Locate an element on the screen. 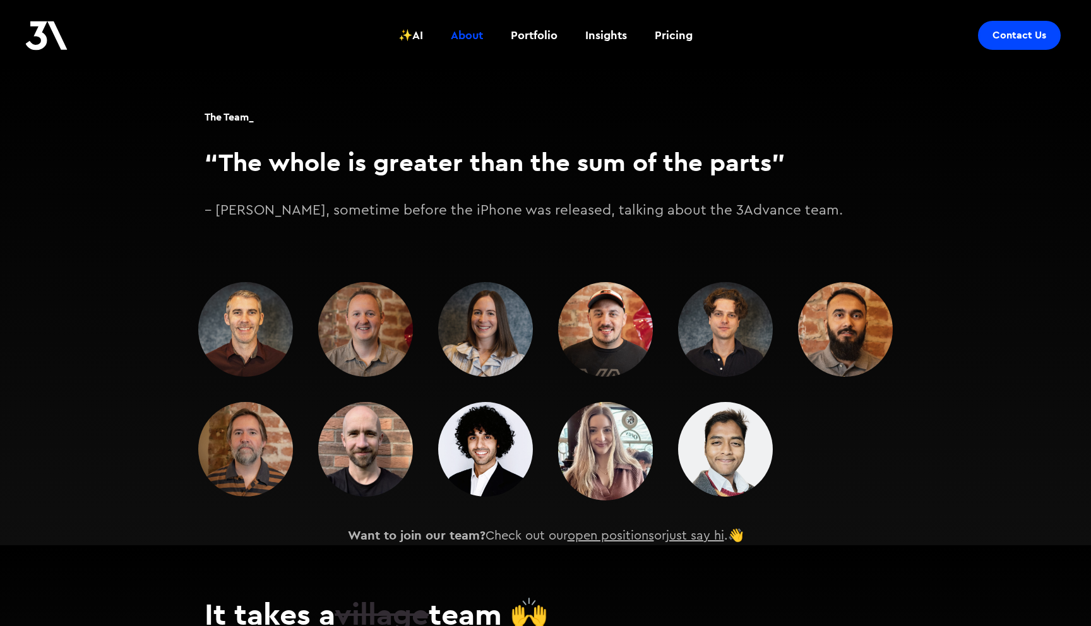  a: just say hi is located at coordinates (695, 536).